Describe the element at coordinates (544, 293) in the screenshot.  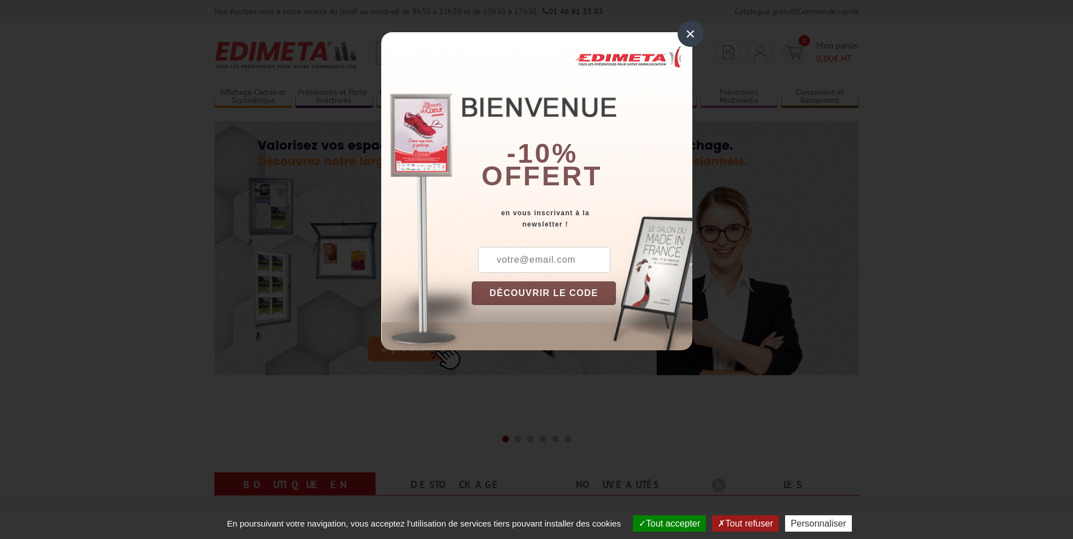
I see `button: DÉCOUVRIR LE CODE` at that location.